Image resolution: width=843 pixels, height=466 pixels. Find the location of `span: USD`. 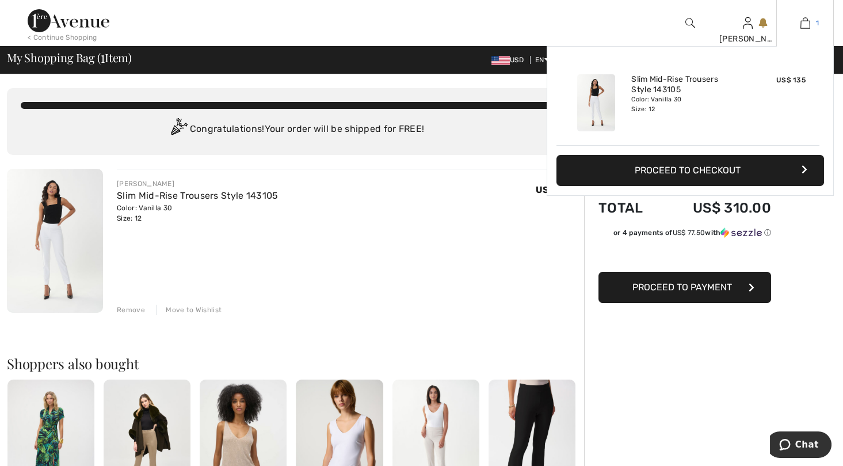

span: USD is located at coordinates (510, 60).